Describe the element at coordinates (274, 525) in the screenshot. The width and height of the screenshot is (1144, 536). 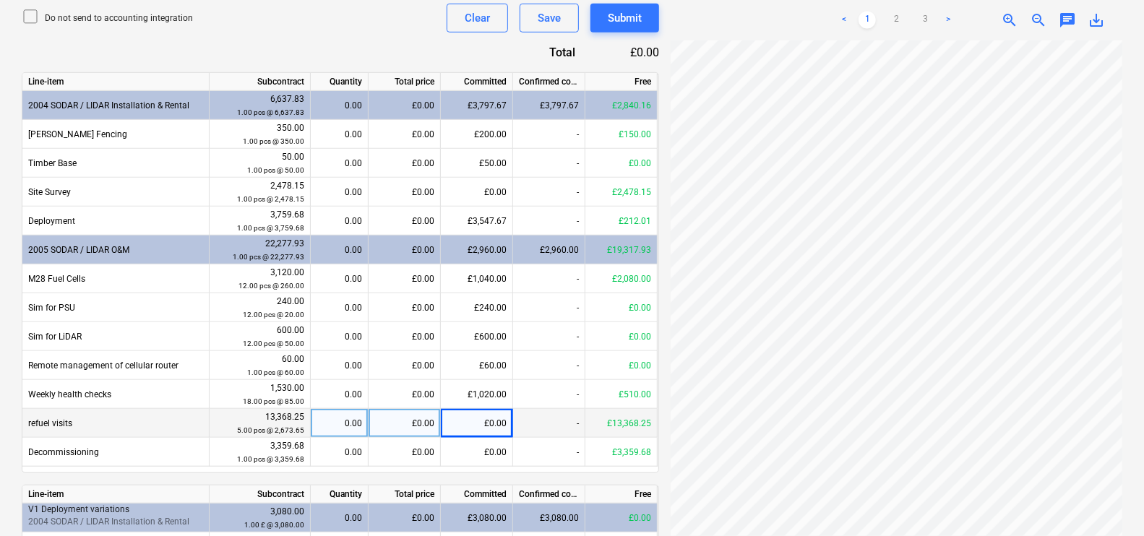
I see `small: 1.00 £ @ 3,080.00` at that location.